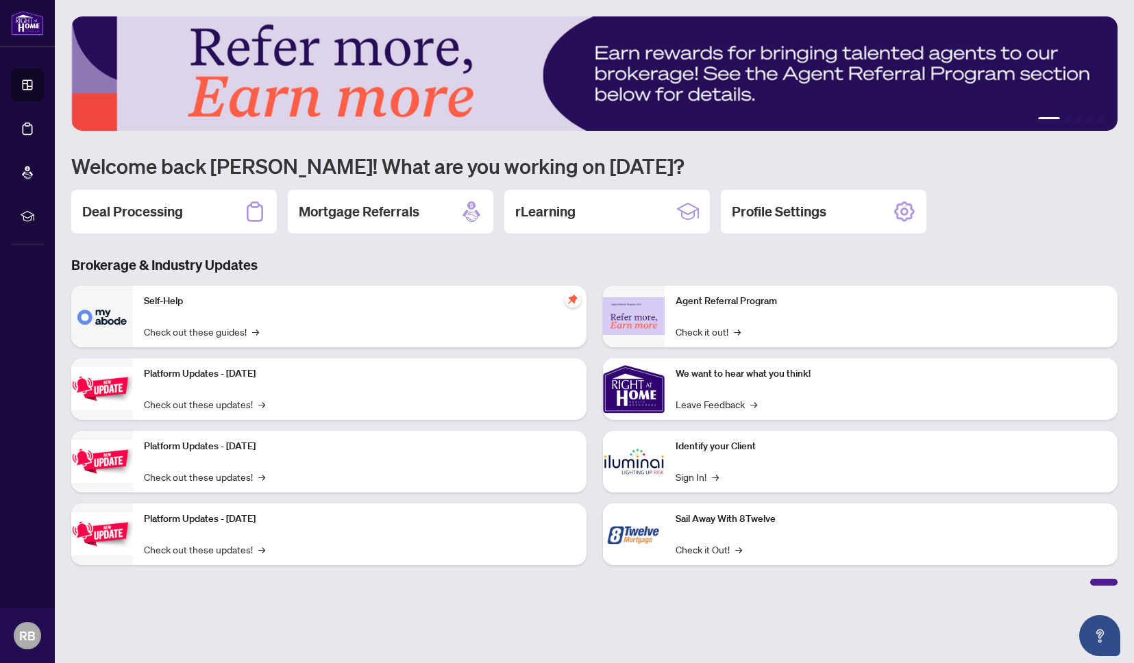 Image resolution: width=1134 pixels, height=663 pixels. I want to click on h3: Brokerage & Industry Updates, so click(594, 265).